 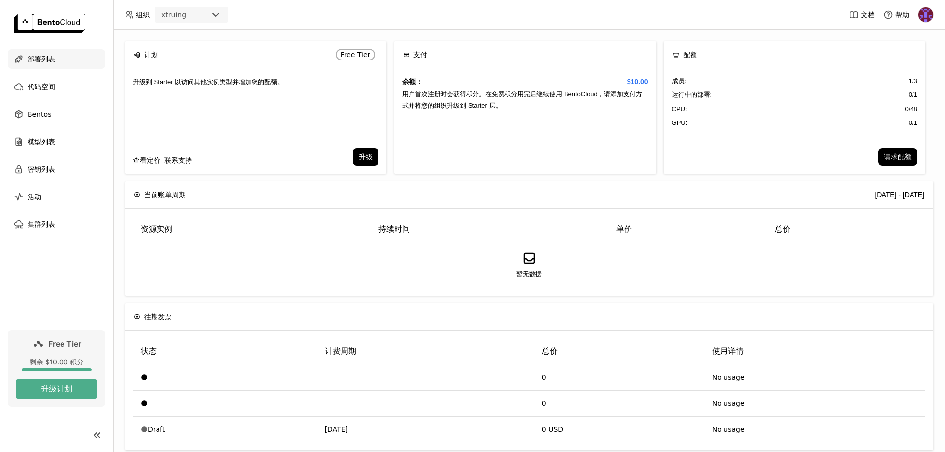 What do you see at coordinates (926, 15) in the screenshot?
I see `img: Sam Xu` at bounding box center [926, 15].